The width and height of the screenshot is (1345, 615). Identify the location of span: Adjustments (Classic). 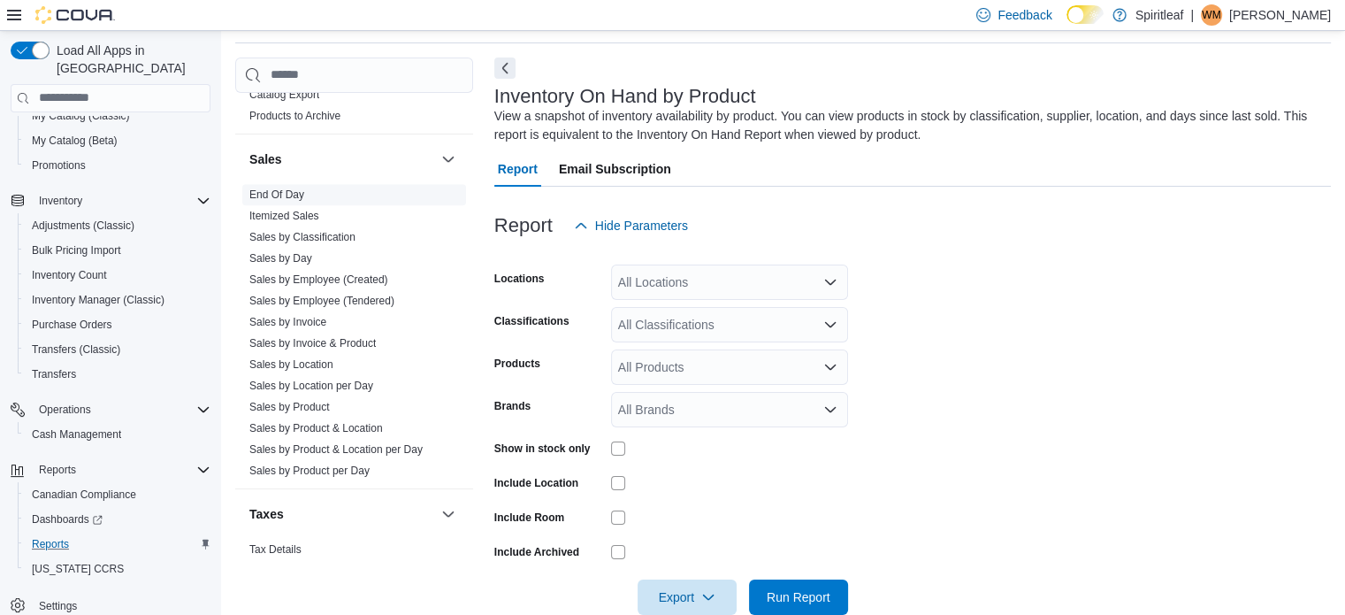
(118, 226).